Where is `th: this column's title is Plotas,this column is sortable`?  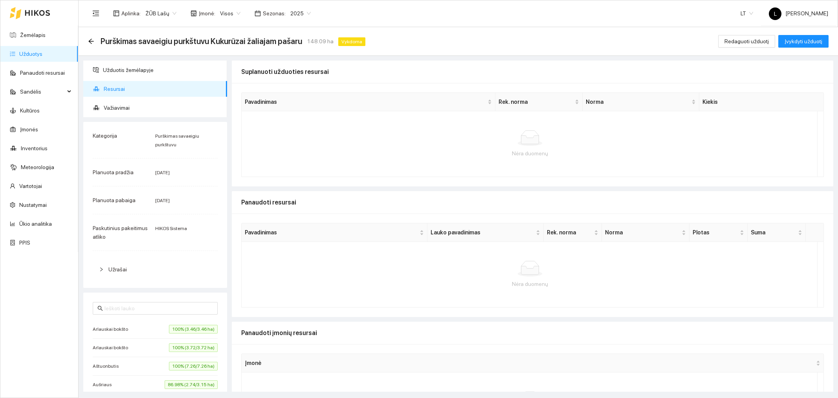 th: this column's title is Plotas,this column is sortable is located at coordinates (719, 232).